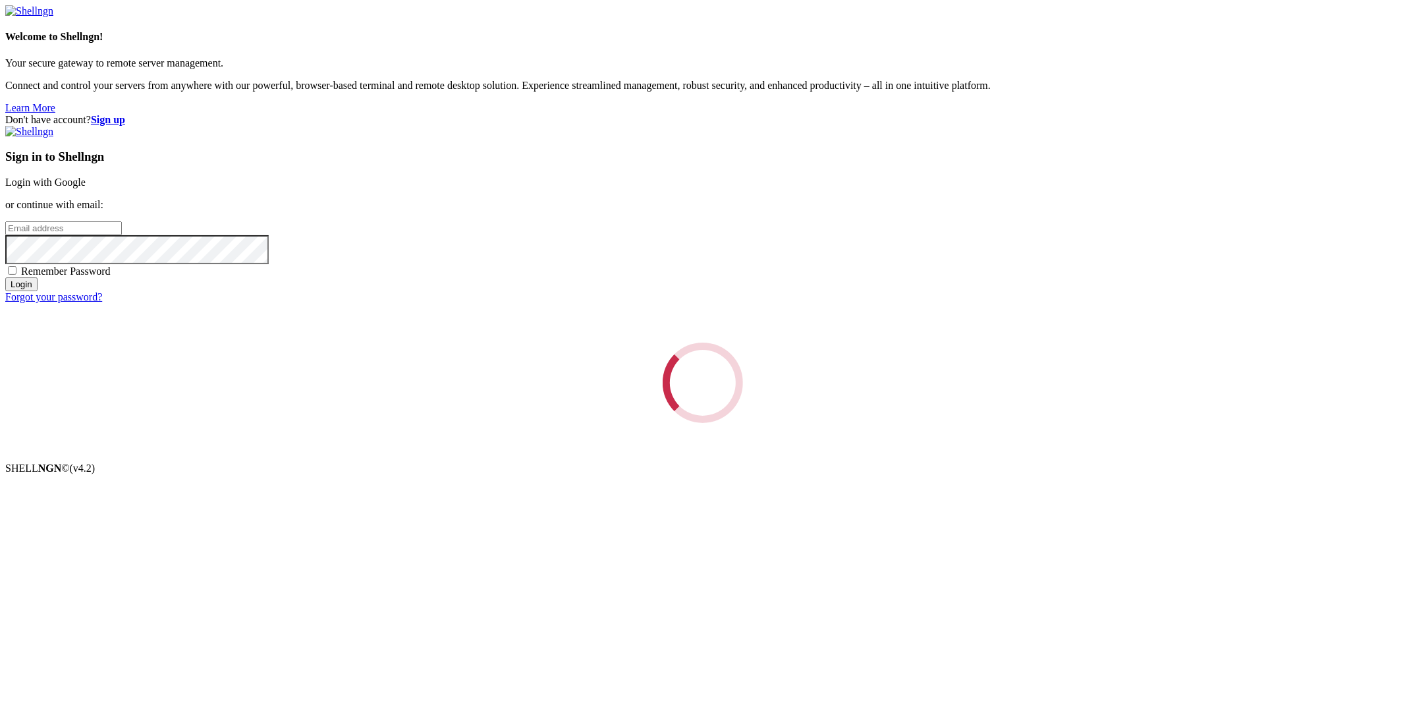 Image resolution: width=1405 pixels, height=705 pixels. What do you see at coordinates (50, 468) in the screenshot?
I see `b: NGN` at bounding box center [50, 468].